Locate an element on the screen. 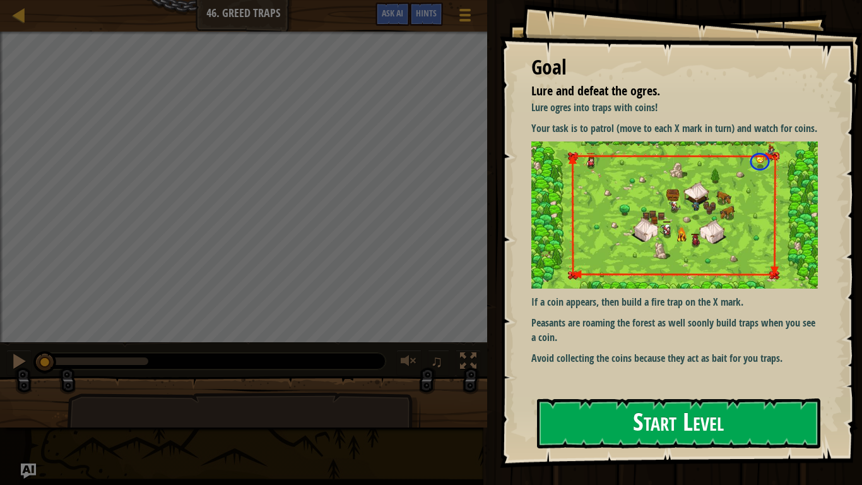 The image size is (862, 485). li: Lure and defeat the ogres. is located at coordinates (665, 91).